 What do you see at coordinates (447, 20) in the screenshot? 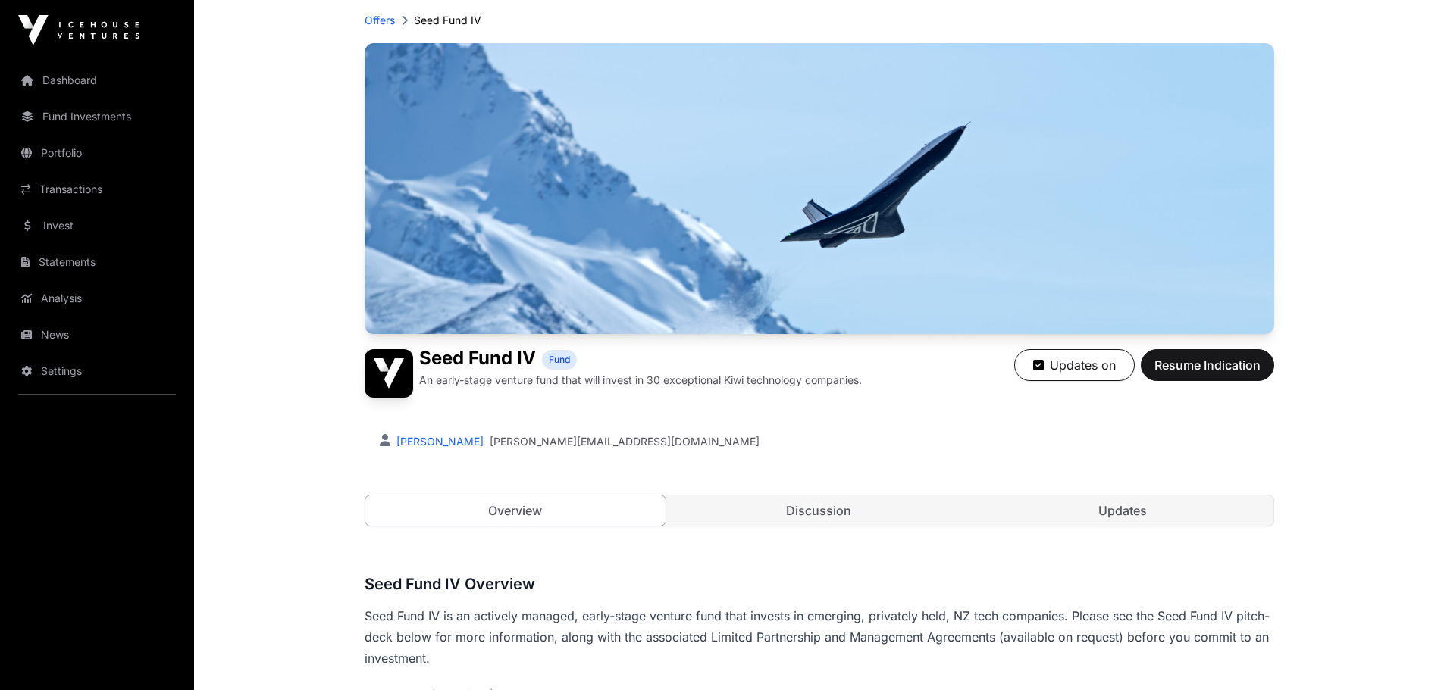
I see `p: Seed Fund IV` at bounding box center [447, 20].